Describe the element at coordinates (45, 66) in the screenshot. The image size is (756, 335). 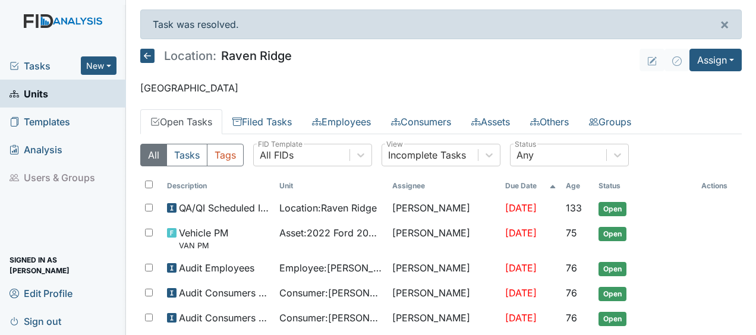
I see `a: Tasks` at that location.